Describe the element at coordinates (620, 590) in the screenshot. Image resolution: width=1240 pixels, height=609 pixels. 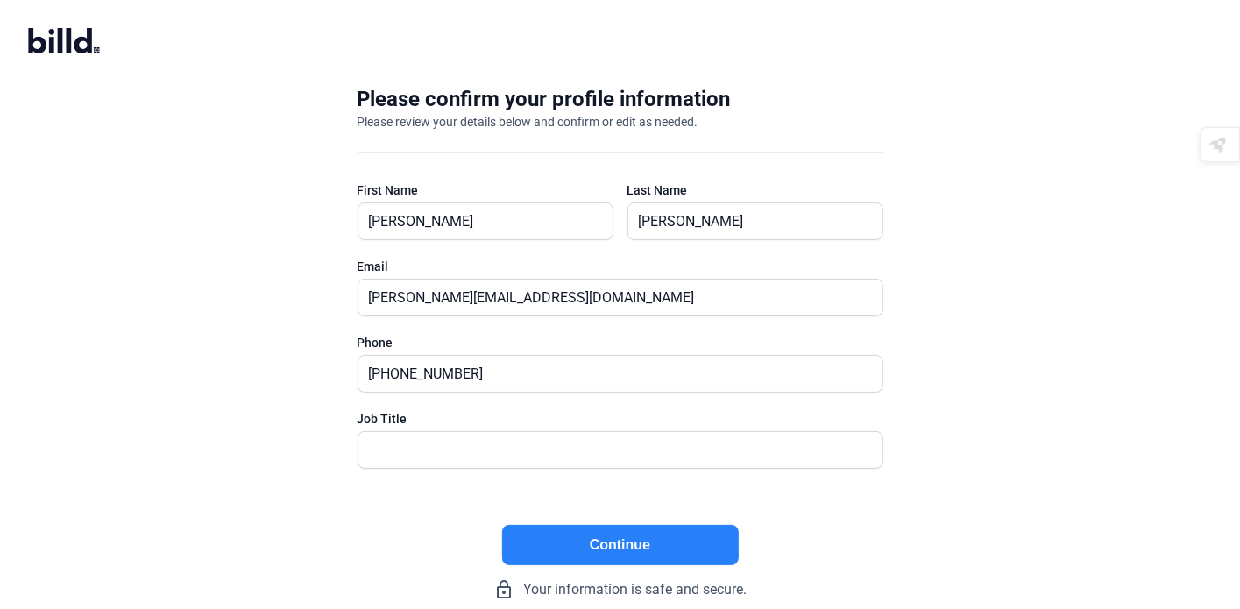
I see `div: Your information is safe and secure.` at that location.